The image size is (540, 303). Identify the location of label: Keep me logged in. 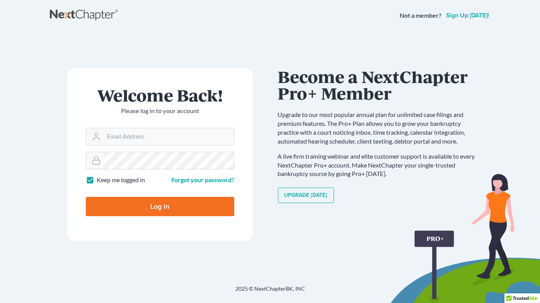
(121, 180).